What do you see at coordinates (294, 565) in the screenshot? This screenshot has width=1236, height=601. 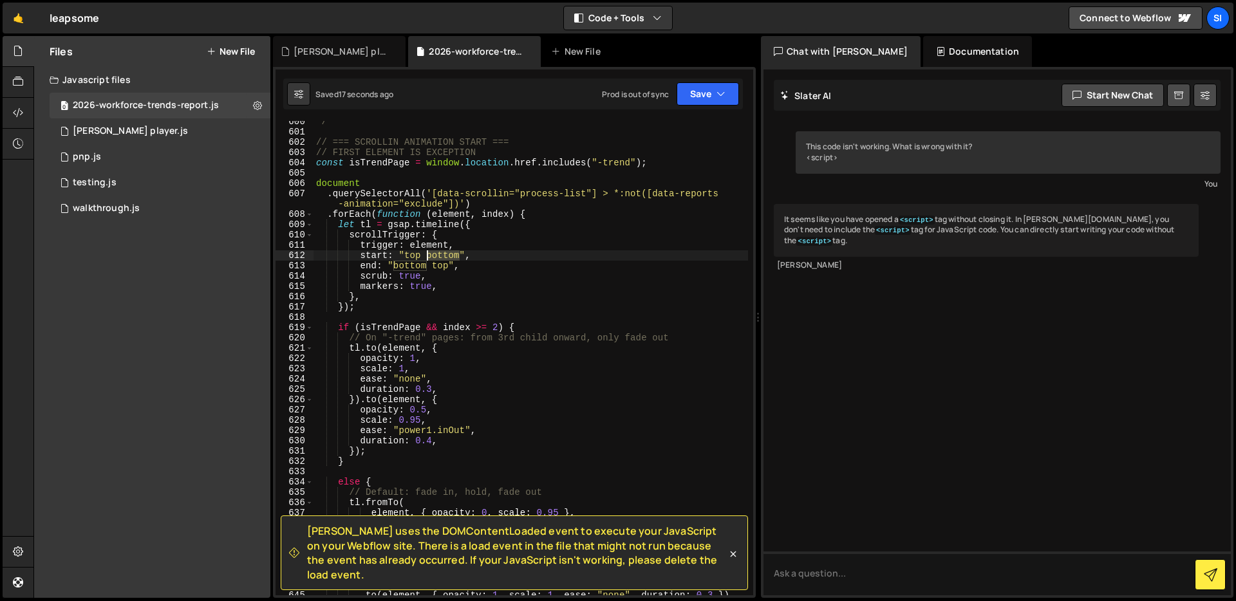 I see `div: 642` at bounding box center [294, 565].